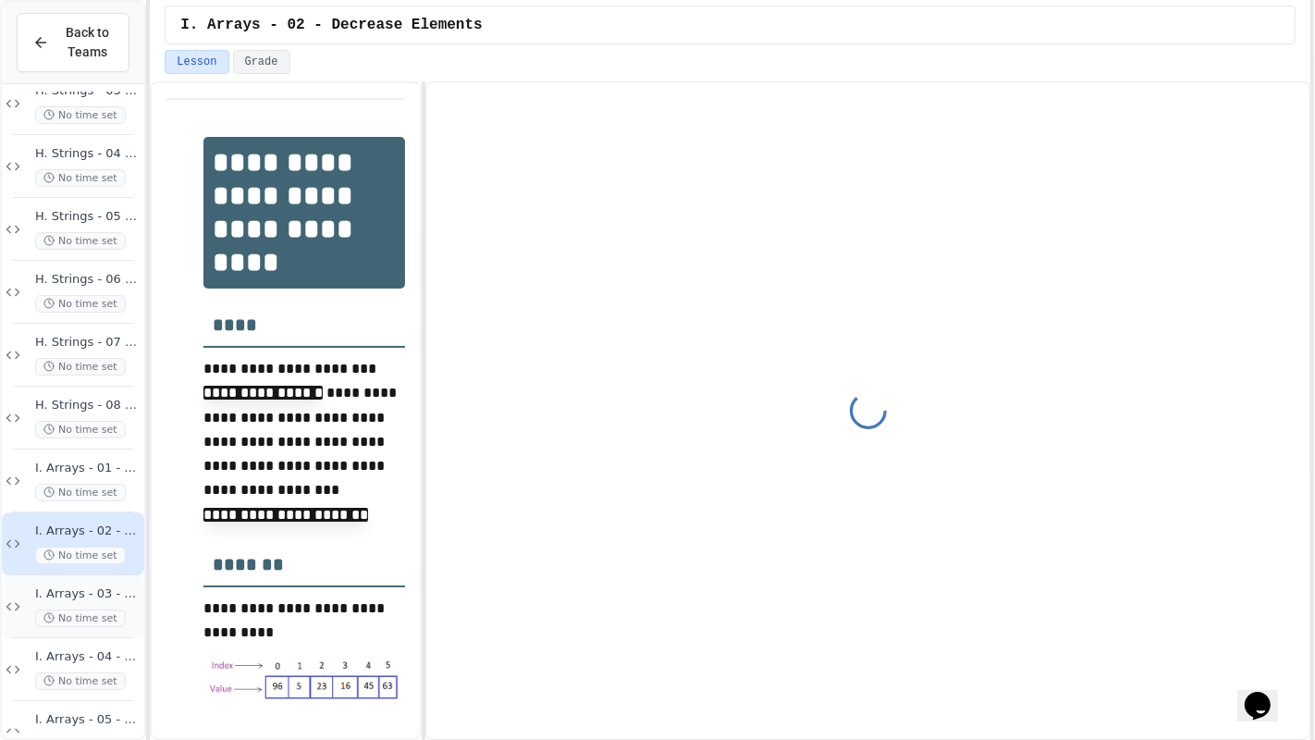 Image resolution: width=1315 pixels, height=740 pixels. Describe the element at coordinates (262, 62) in the screenshot. I see `button: Grade` at that location.